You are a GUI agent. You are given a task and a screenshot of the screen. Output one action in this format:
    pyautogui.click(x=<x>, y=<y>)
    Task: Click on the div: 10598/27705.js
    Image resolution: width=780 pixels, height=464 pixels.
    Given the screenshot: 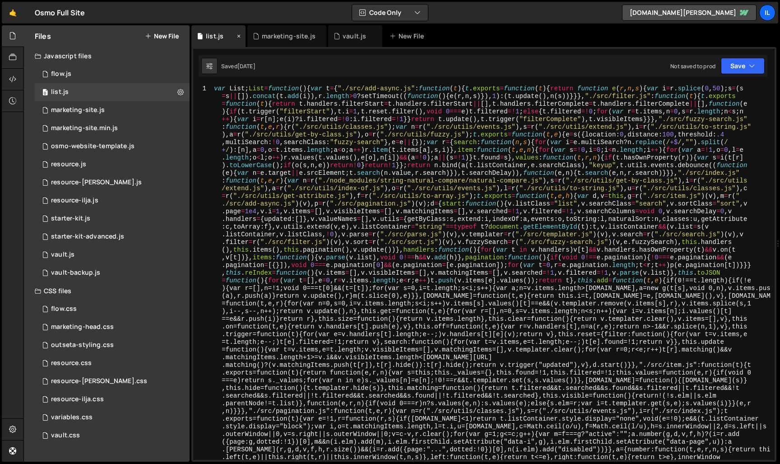 What is the action you would take?
    pyautogui.click(x=112, y=164)
    